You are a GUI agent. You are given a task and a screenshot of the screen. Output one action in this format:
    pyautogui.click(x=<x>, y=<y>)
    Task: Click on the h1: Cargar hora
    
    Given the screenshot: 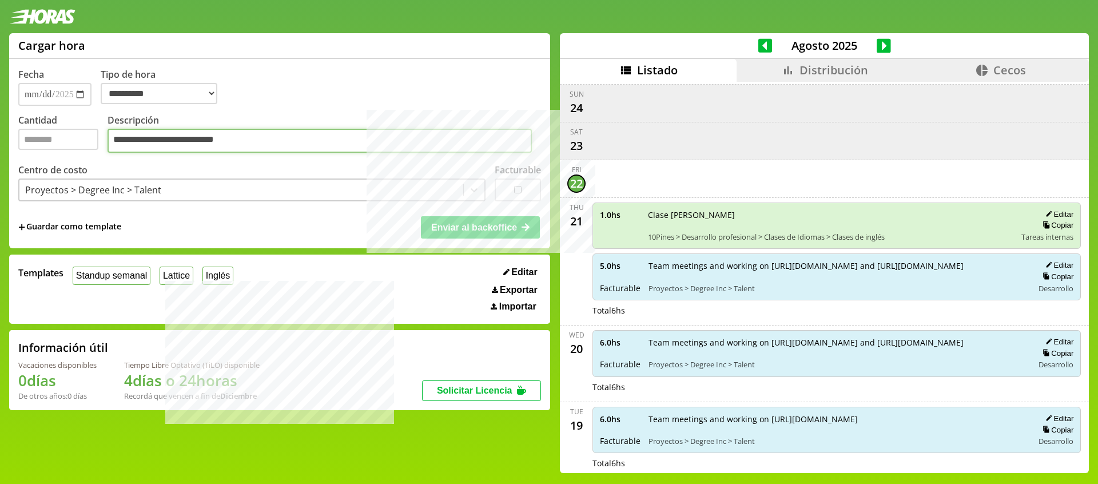 What is the action you would take?
    pyautogui.click(x=51, y=45)
    